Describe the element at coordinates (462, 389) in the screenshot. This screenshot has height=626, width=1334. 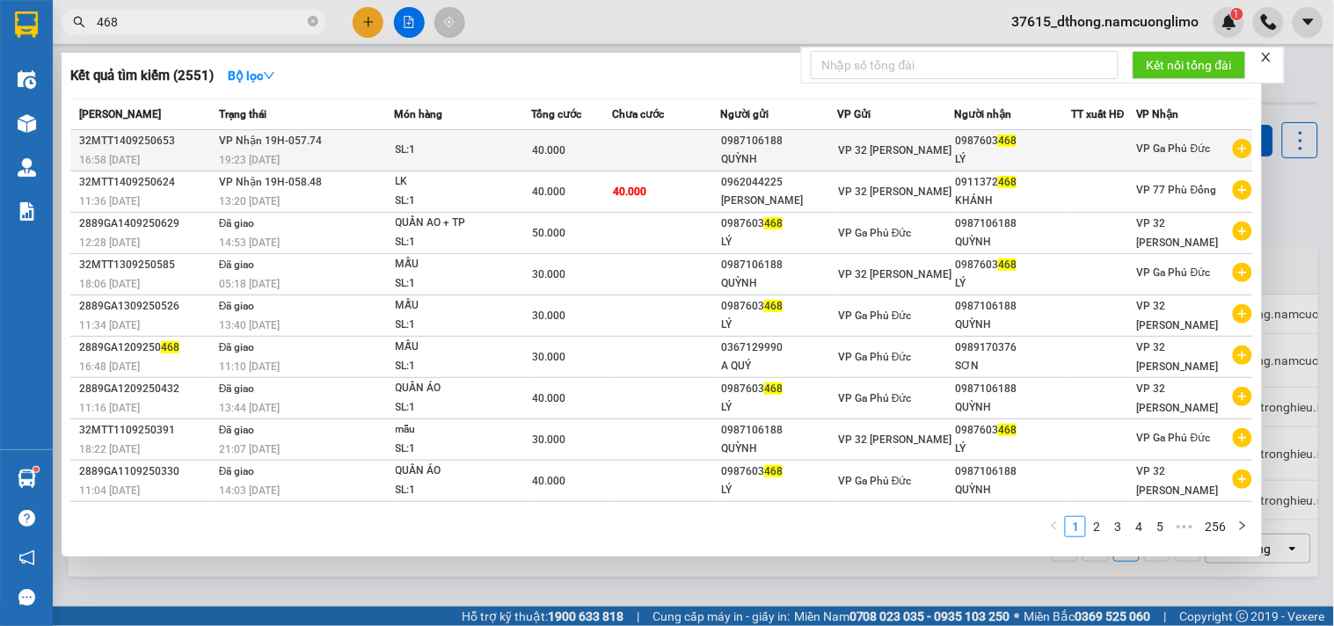
I see `div: QUẦN ÁO` at that location.